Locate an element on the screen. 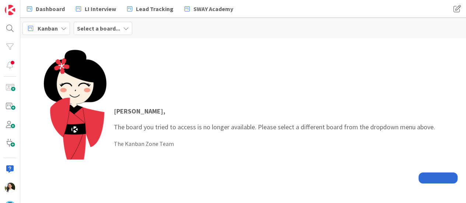 Image resolution: width=466 pixels, height=203 pixels. a: Lead Tracking is located at coordinates (150, 9).